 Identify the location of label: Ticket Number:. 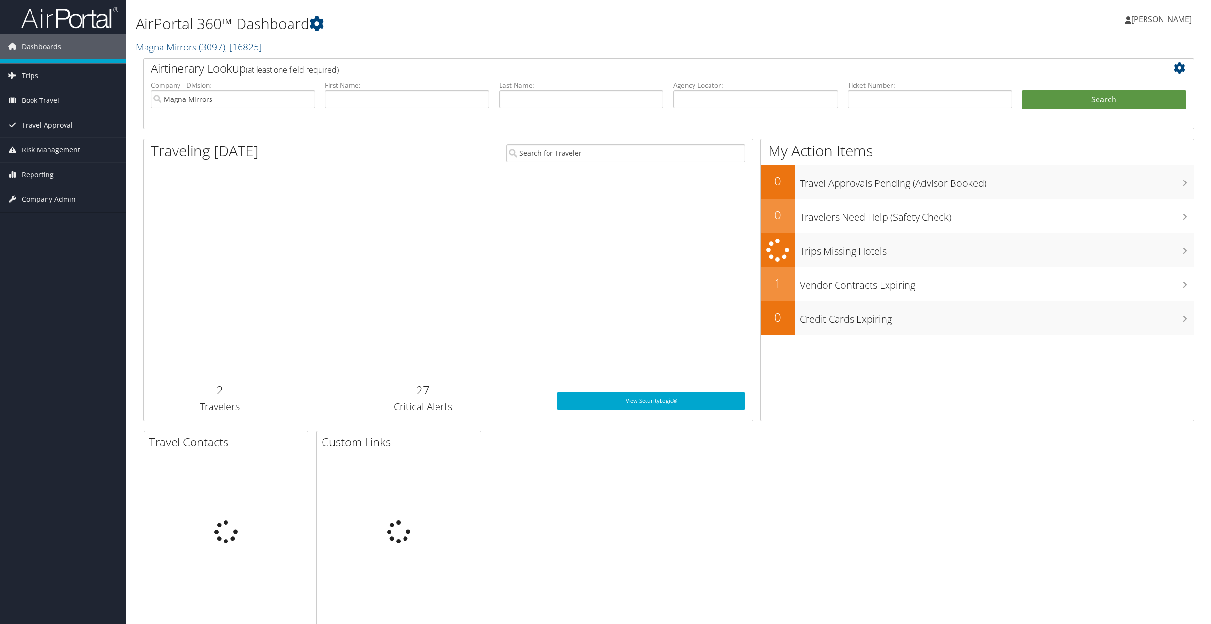
(930, 85).